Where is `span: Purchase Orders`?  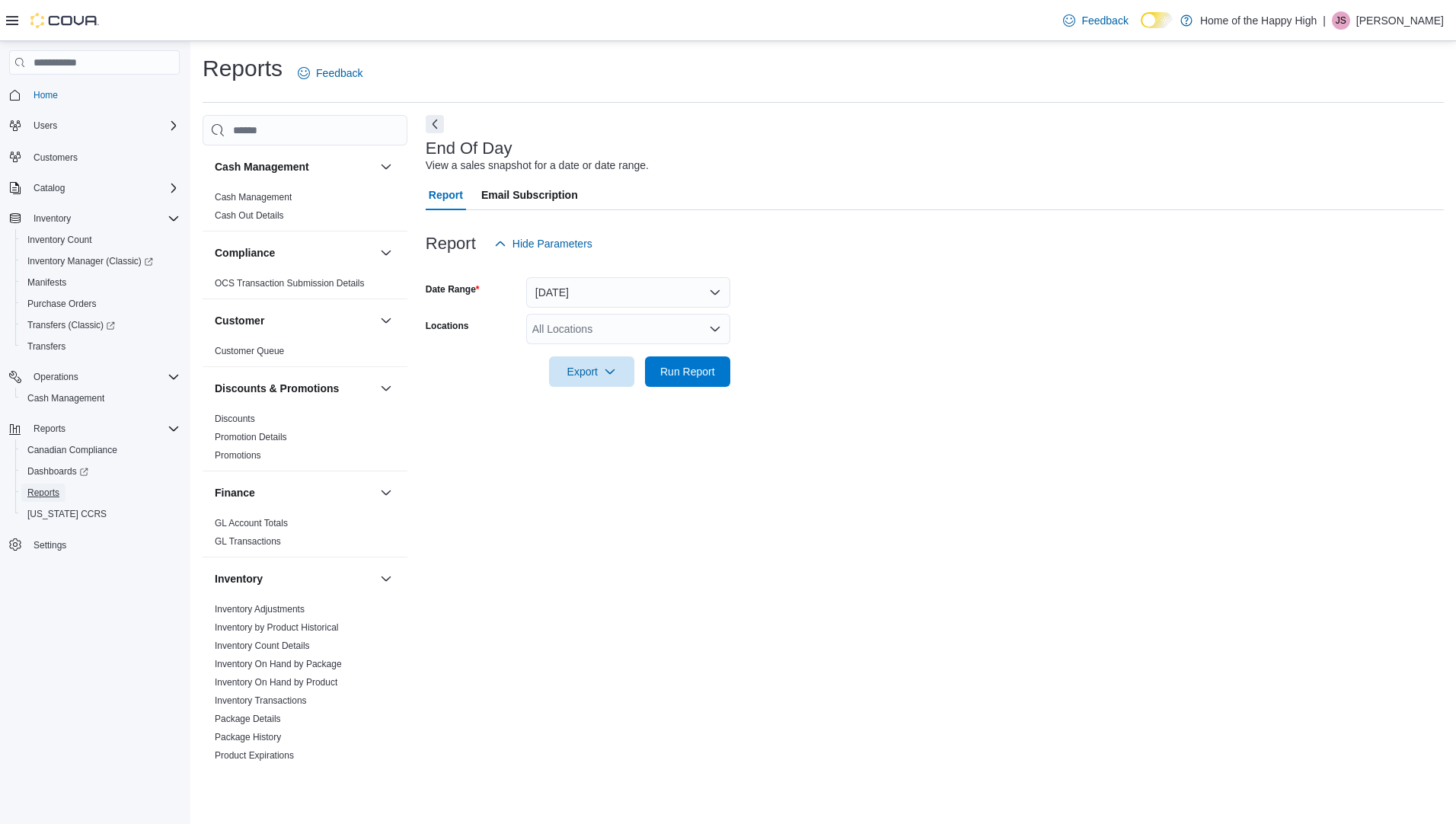 span: Purchase Orders is located at coordinates (62, 304).